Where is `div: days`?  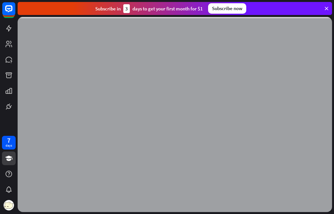
div: days is located at coordinates (9, 146).